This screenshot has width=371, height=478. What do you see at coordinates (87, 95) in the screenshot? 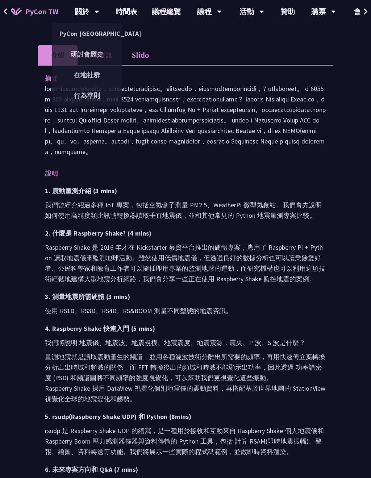
I see `a: 行為準則` at bounding box center [87, 95].